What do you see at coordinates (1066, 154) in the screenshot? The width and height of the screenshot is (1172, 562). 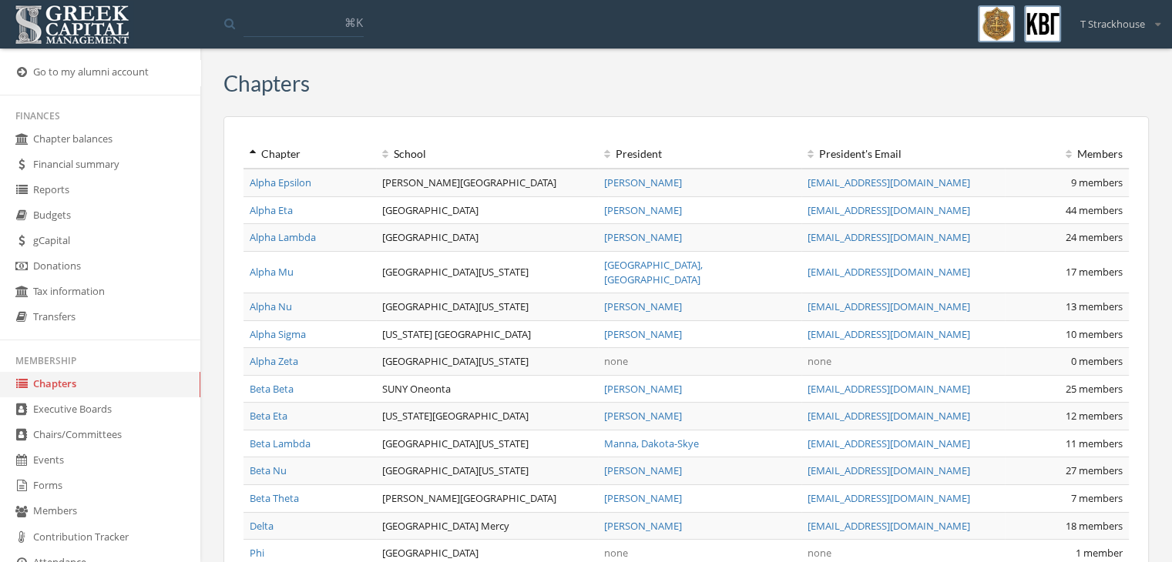 I see `div: Members` at bounding box center [1066, 154].